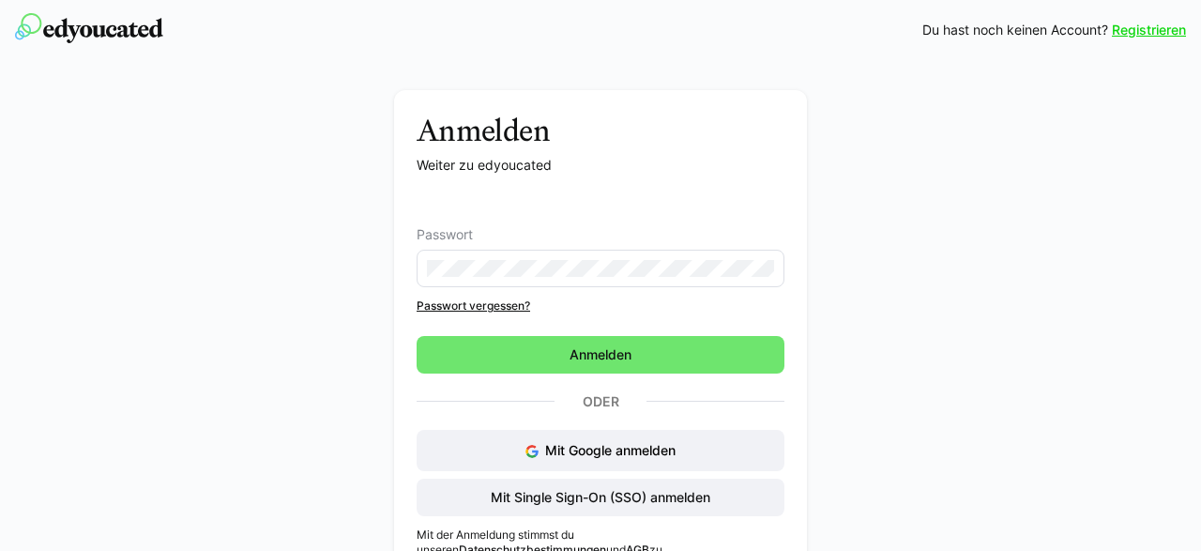 The height and width of the screenshot is (551, 1201). I want to click on span: Mit Google anmelden, so click(610, 450).